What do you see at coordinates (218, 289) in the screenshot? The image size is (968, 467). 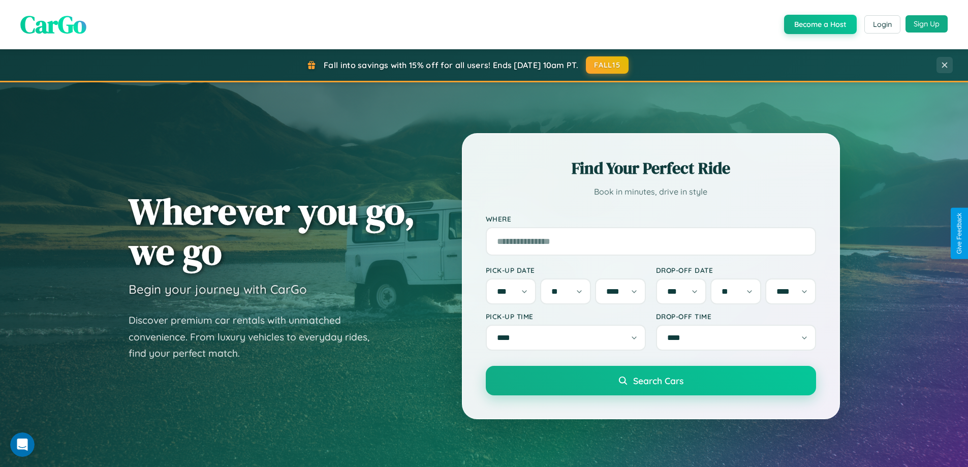 I see `h3: Begin your journey with CarGo` at bounding box center [218, 289].